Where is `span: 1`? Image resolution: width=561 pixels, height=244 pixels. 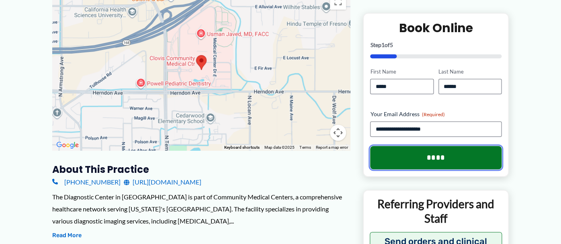
span: 1 is located at coordinates (383, 45).